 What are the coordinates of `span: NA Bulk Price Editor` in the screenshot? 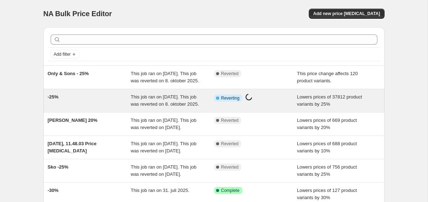 It's located at (78, 14).